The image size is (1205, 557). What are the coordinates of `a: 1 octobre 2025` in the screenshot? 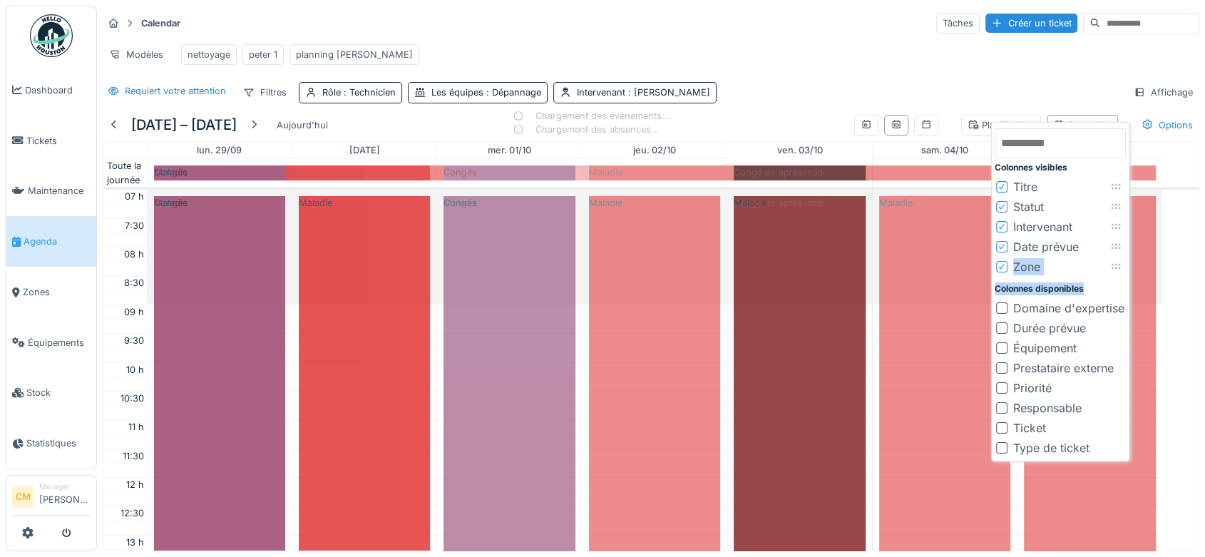 It's located at (509, 150).